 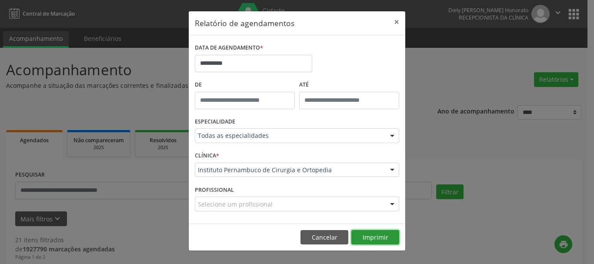 I want to click on label: CLÍNICA, so click(x=207, y=156).